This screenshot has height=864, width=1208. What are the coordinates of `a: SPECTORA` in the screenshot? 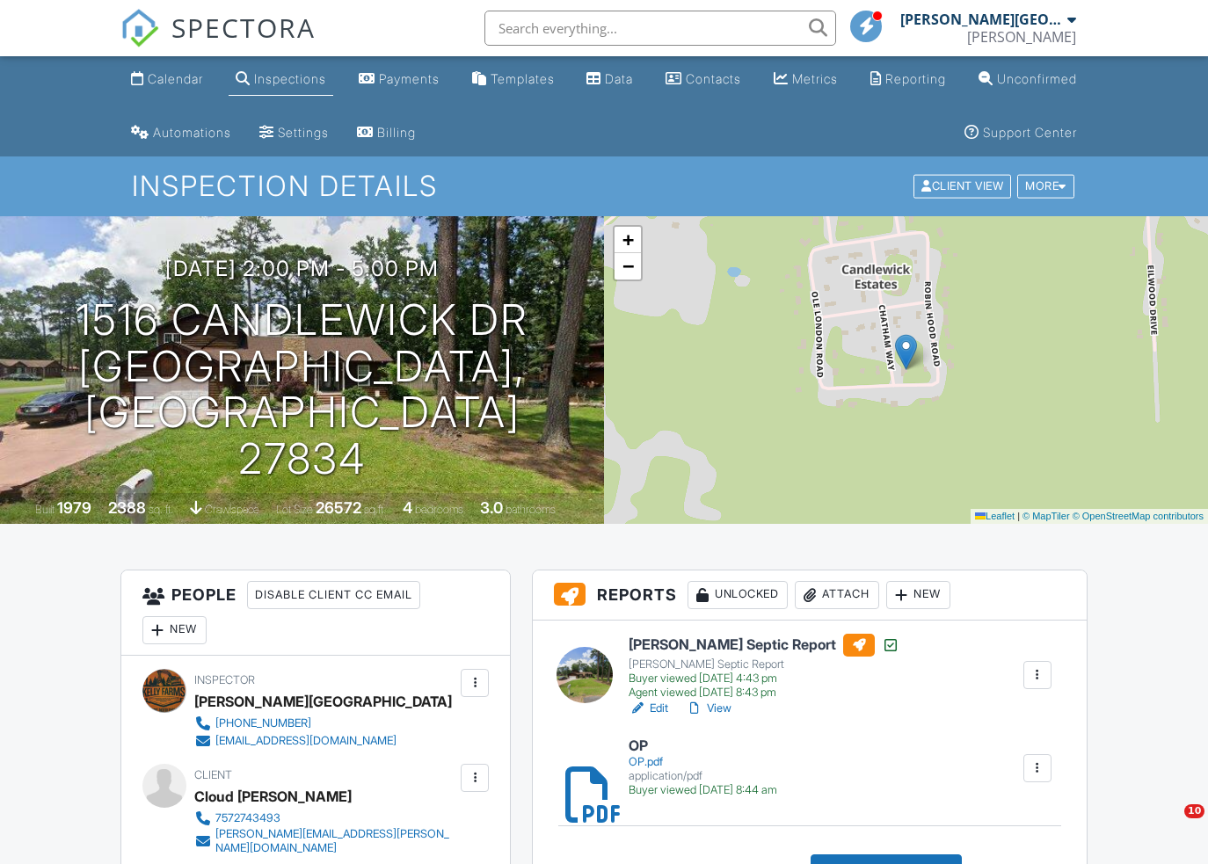 It's located at (218, 42).